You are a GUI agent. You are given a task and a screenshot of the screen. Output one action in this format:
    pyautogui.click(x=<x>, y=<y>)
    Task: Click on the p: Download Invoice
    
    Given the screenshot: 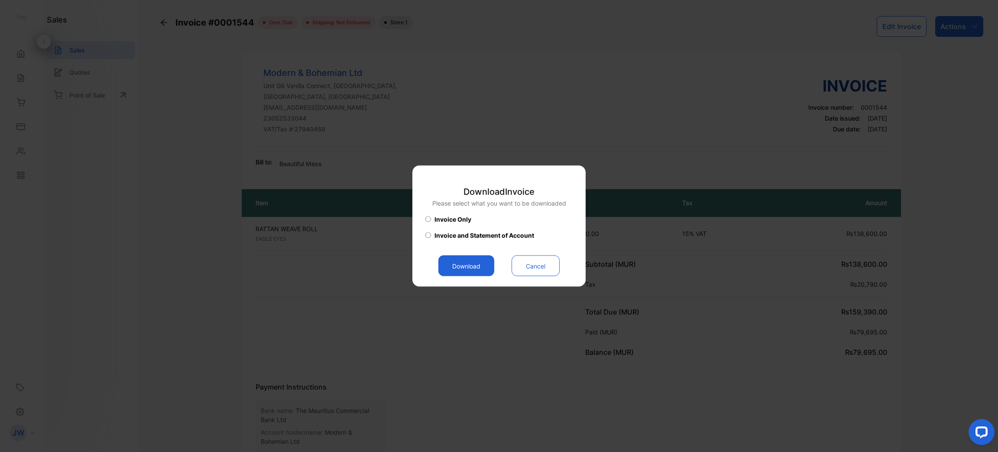 What is the action you would take?
    pyautogui.click(x=499, y=192)
    